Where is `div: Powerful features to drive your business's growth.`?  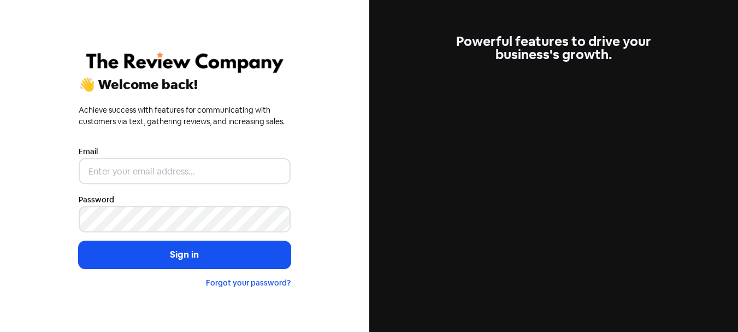 div: Powerful features to drive your business's growth. is located at coordinates (554, 48).